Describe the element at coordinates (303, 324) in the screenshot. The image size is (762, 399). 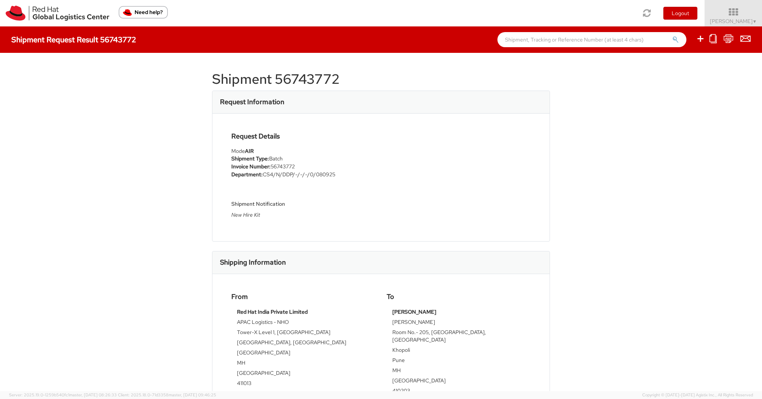
I see `td: APAC Logistics - NHO` at that location.